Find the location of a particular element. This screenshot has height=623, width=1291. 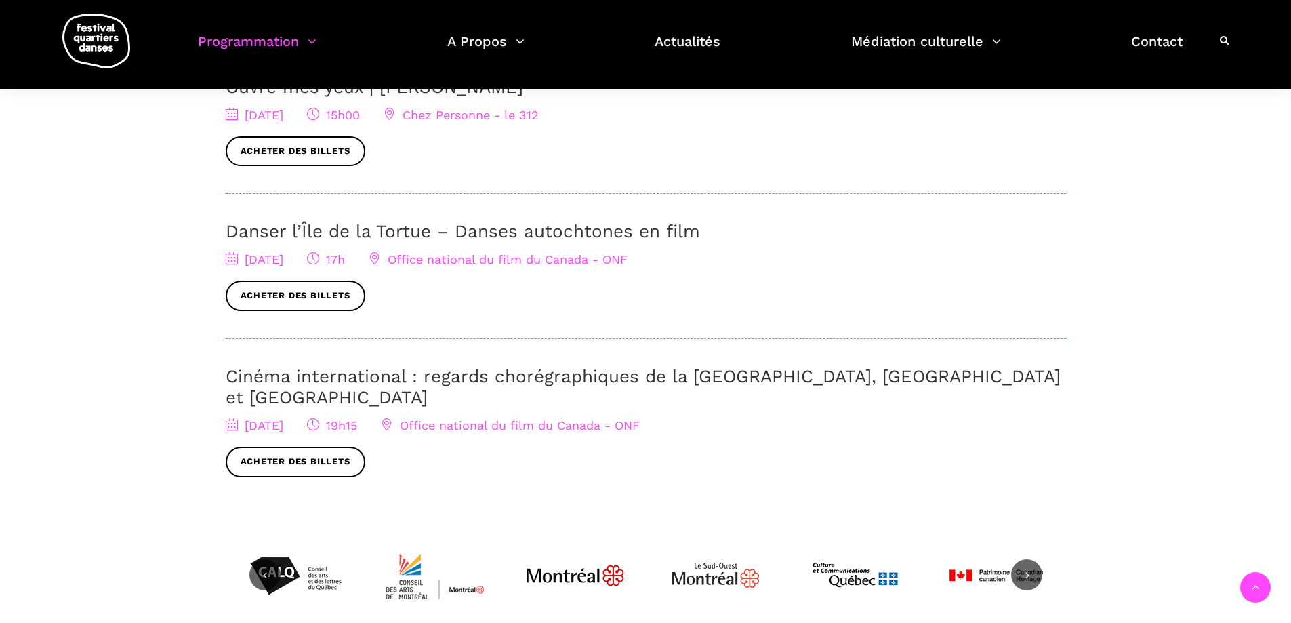

a: Danser l’Île de la Tortue – Danses autochtones en film is located at coordinates (463, 231).